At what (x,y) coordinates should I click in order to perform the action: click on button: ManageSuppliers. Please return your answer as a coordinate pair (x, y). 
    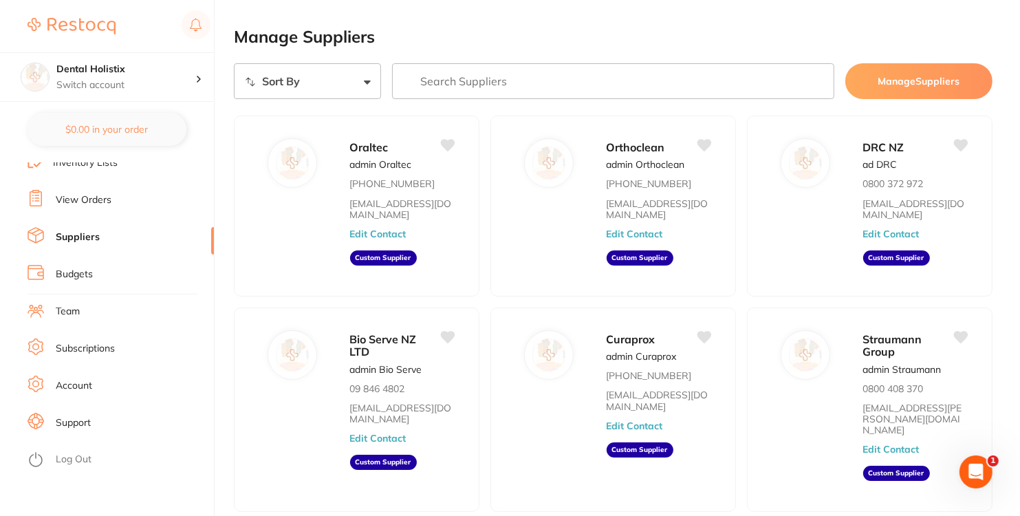
    Looking at the image, I should click on (919, 81).